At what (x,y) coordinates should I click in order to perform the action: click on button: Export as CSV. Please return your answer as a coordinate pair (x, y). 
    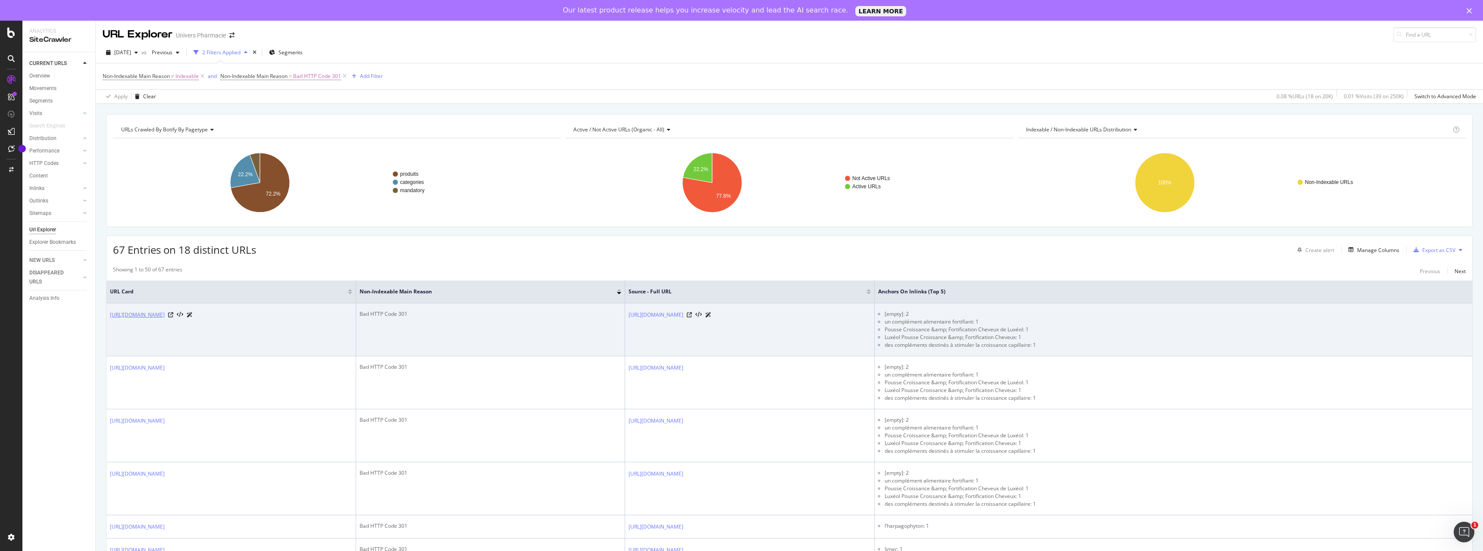
    Looking at the image, I should click on (1433, 250).